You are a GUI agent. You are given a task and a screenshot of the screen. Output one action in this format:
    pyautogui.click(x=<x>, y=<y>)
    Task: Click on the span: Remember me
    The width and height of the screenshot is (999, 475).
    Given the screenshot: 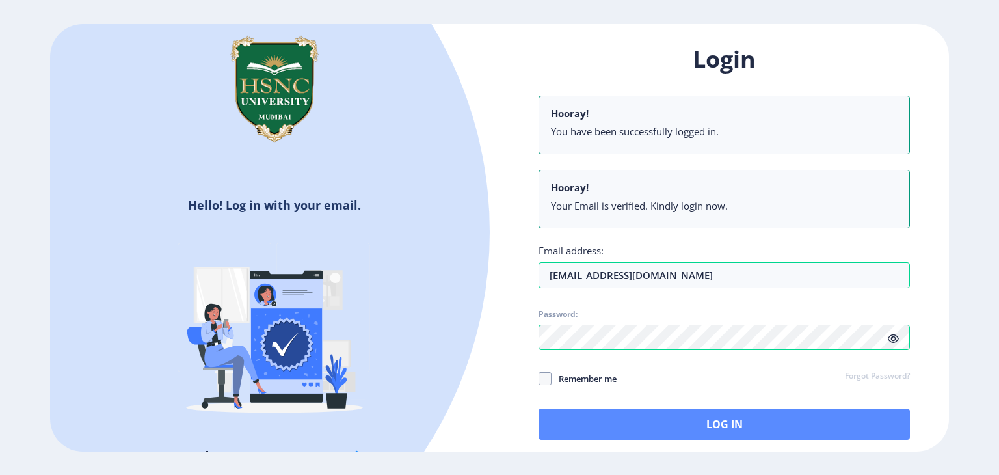 What is the action you would take?
    pyautogui.click(x=584, y=379)
    